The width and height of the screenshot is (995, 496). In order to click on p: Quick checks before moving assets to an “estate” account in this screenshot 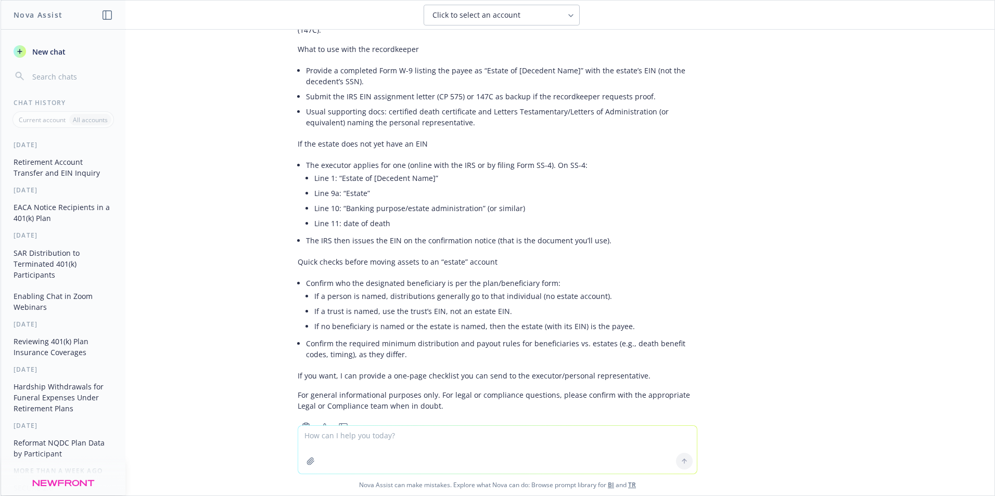, I will do `click(497, 262)`.